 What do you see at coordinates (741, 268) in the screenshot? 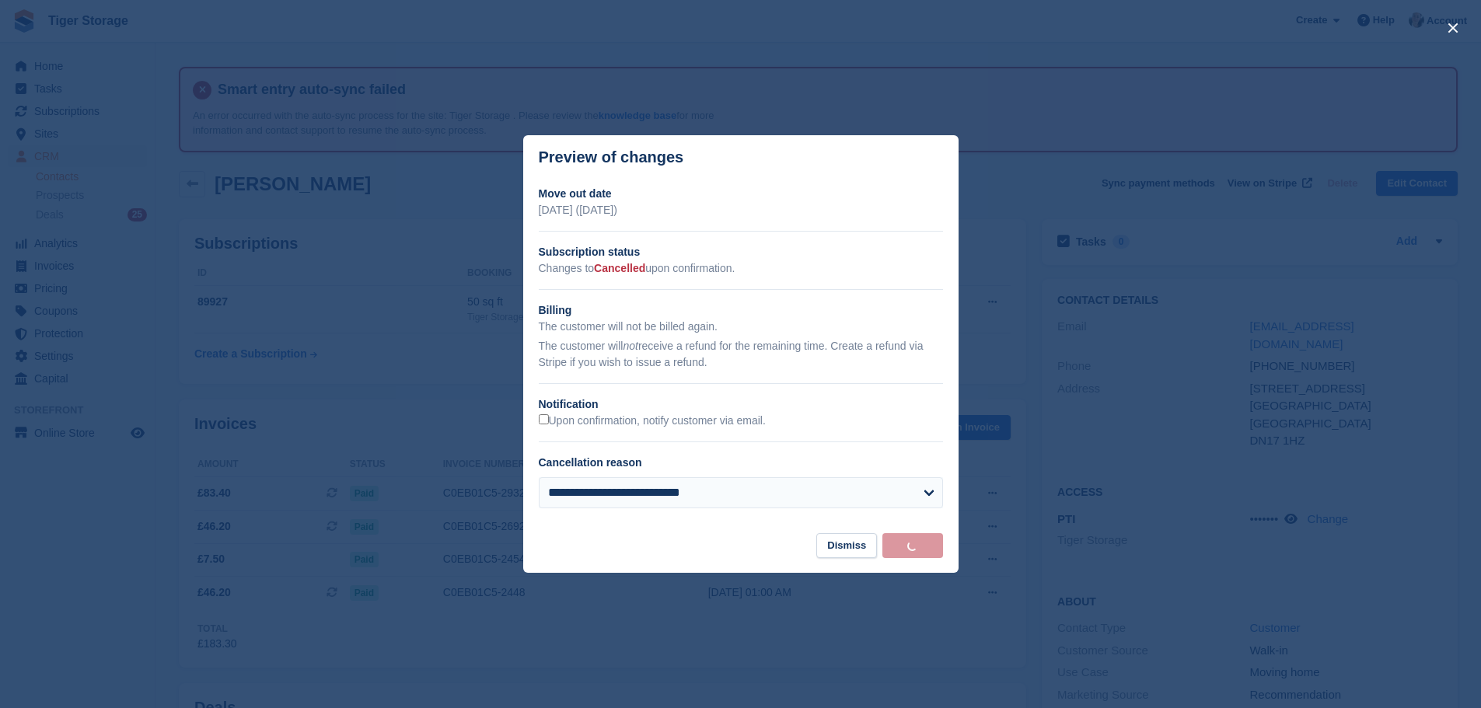
I see `p: Changes to upon confirmation.` at bounding box center [741, 268].